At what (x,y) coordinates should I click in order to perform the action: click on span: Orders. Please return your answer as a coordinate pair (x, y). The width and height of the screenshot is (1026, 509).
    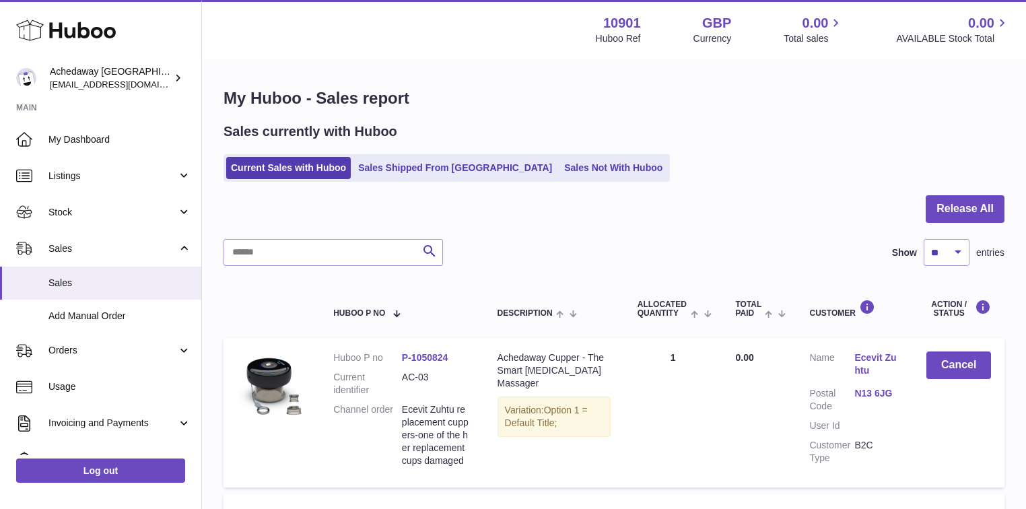
    Looking at the image, I should click on (112, 350).